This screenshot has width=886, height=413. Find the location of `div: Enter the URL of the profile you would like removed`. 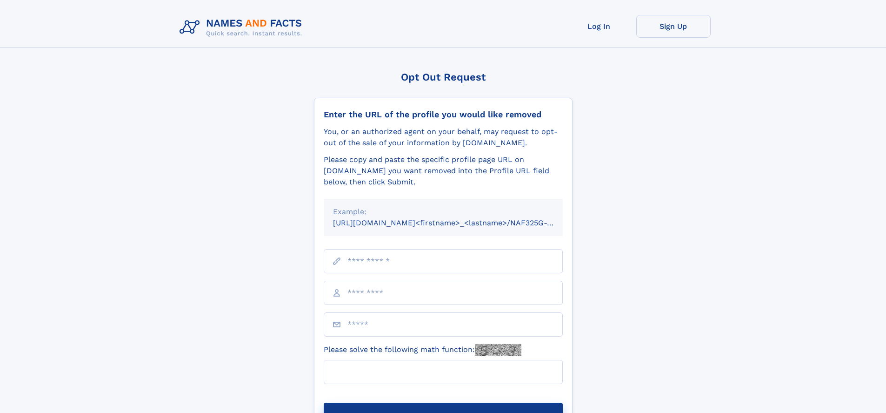

div: Enter the URL of the profile you would like removed is located at coordinates (443, 114).